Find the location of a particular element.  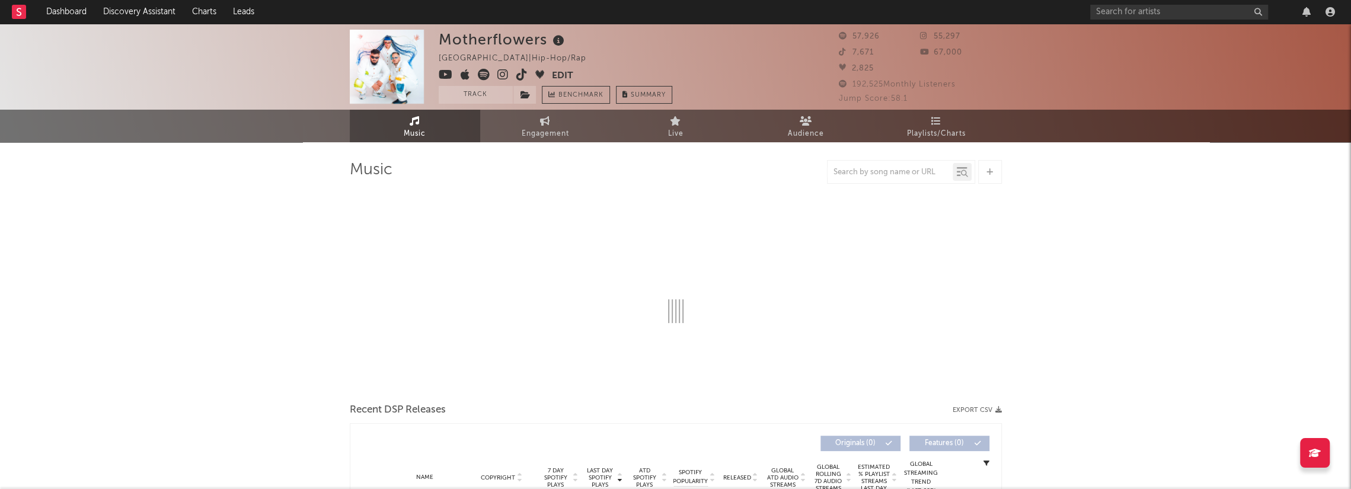

div: Name is located at coordinates (424, 477).